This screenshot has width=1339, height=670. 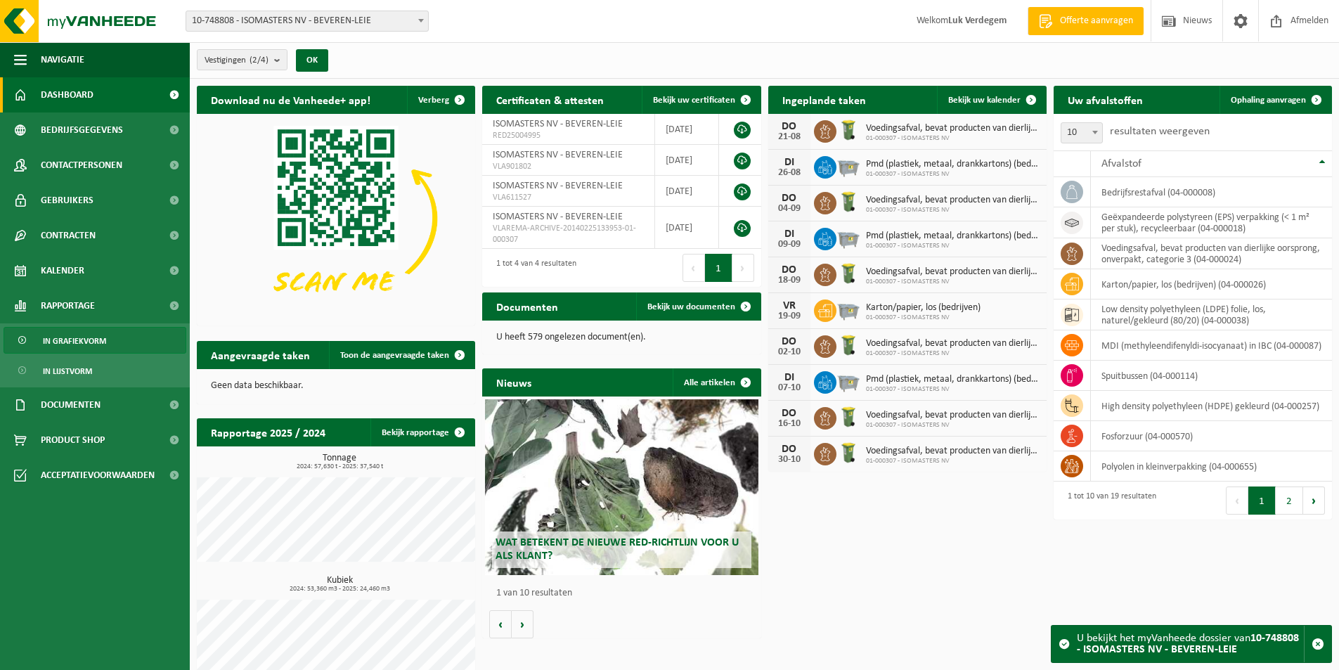 I want to click on div: 04-09, so click(x=790, y=209).